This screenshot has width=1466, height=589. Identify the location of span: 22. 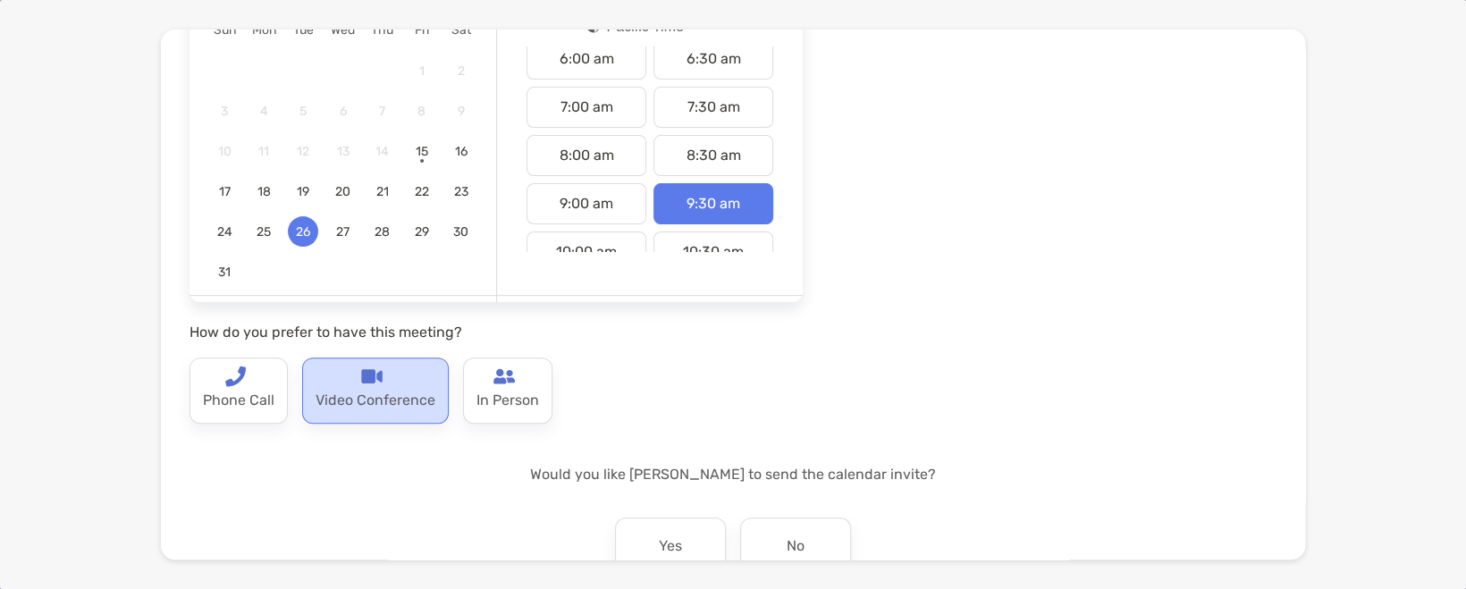
(422, 191).